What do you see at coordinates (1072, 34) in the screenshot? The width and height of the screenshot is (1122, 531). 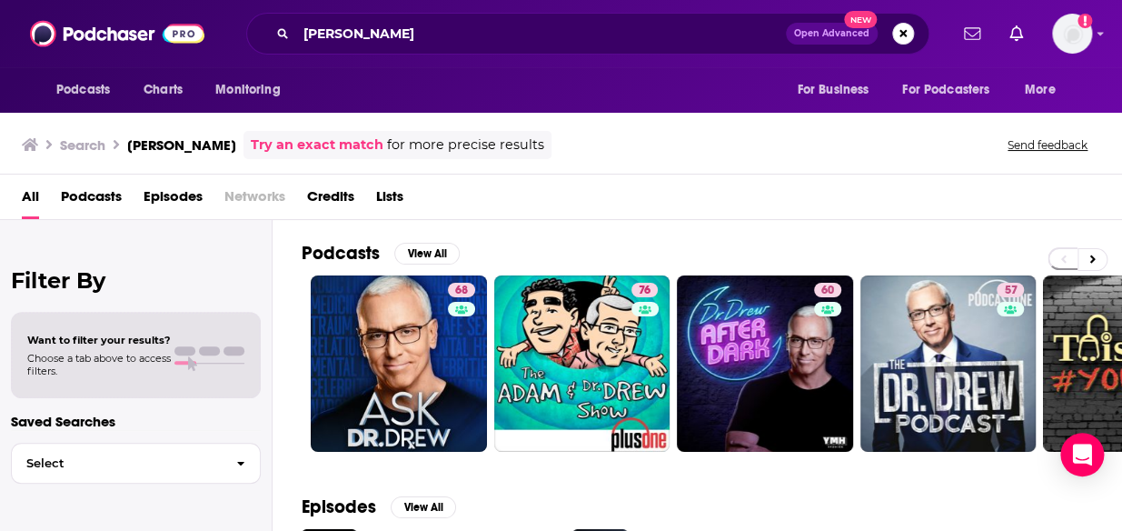 I see `button: Show profile menu` at bounding box center [1072, 34].